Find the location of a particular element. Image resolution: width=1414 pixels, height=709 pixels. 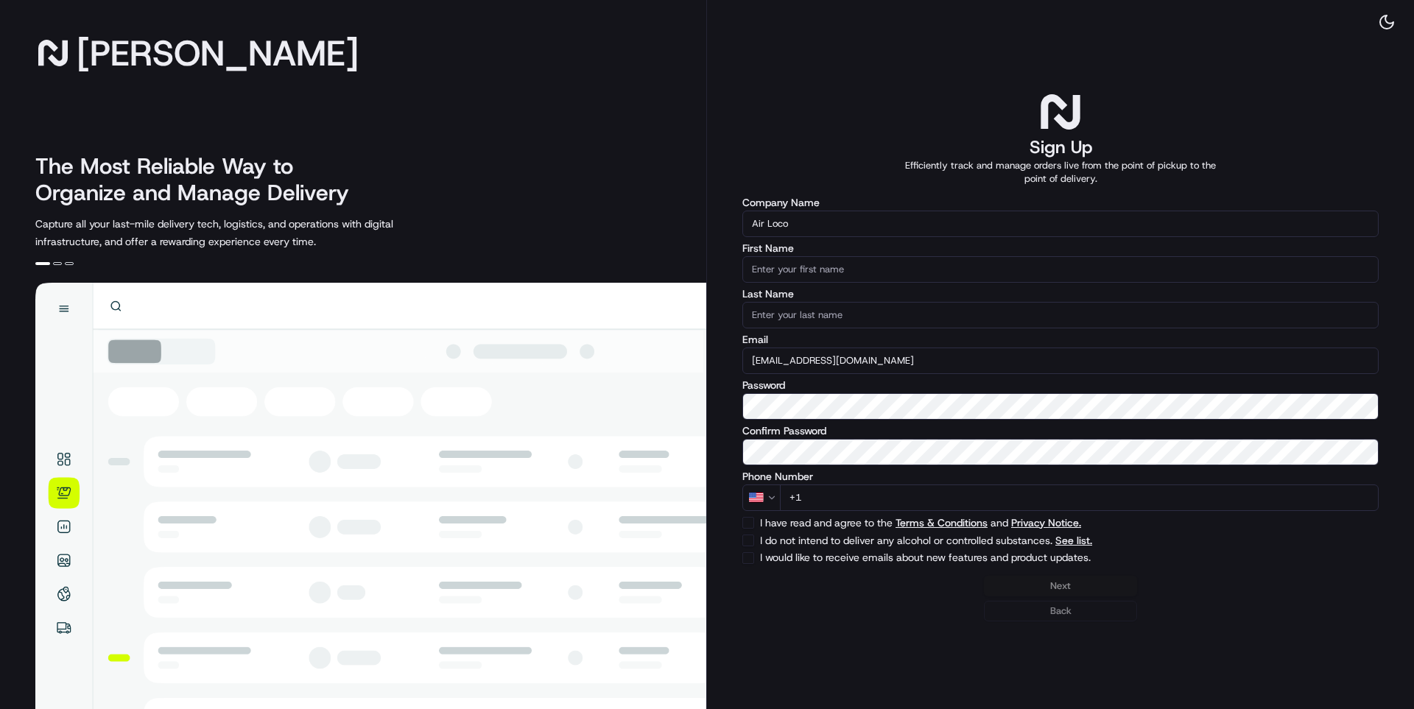

label: I would like to receive emails about new features and product updates. is located at coordinates (1014, 558).